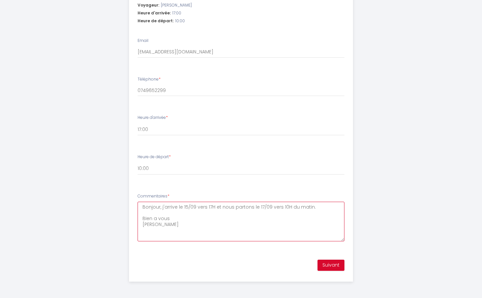 This screenshot has width=482, height=298. What do you see at coordinates (155, 21) in the screenshot?
I see `span: Heure de départ:` at bounding box center [155, 21].